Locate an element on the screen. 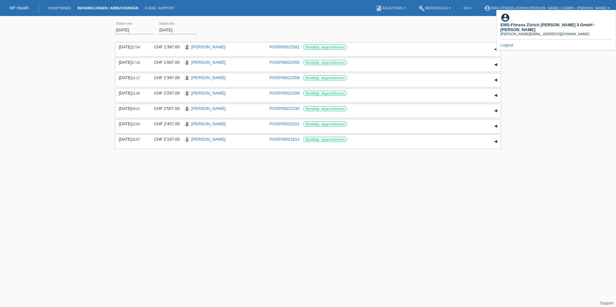  a: POSP00022230 is located at coordinates (284, 108).